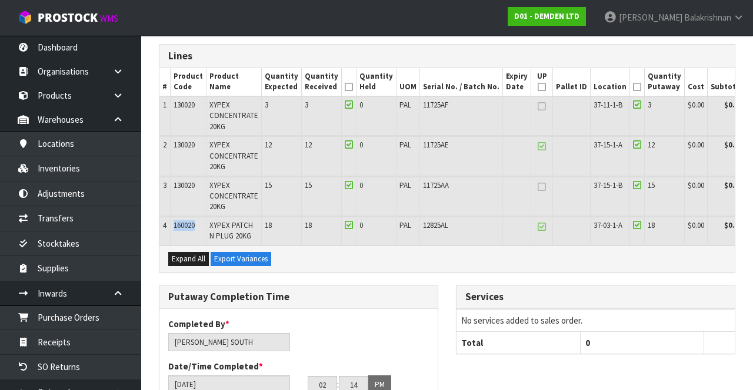  I want to click on th: Product Name, so click(234, 82).